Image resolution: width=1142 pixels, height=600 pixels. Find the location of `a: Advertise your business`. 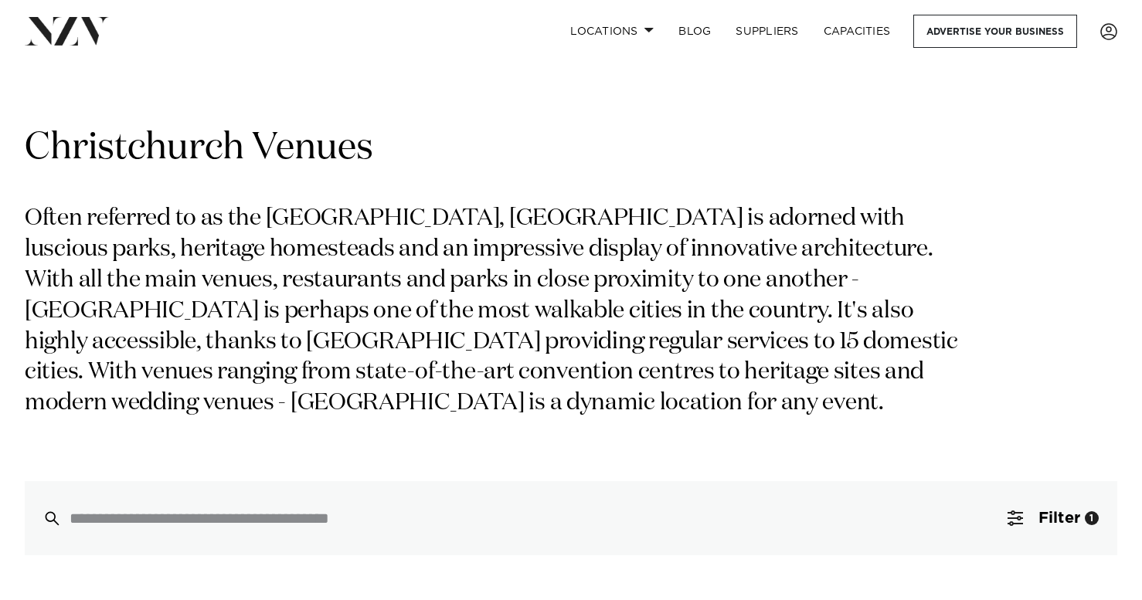

a: Advertise your business is located at coordinates (995, 31).